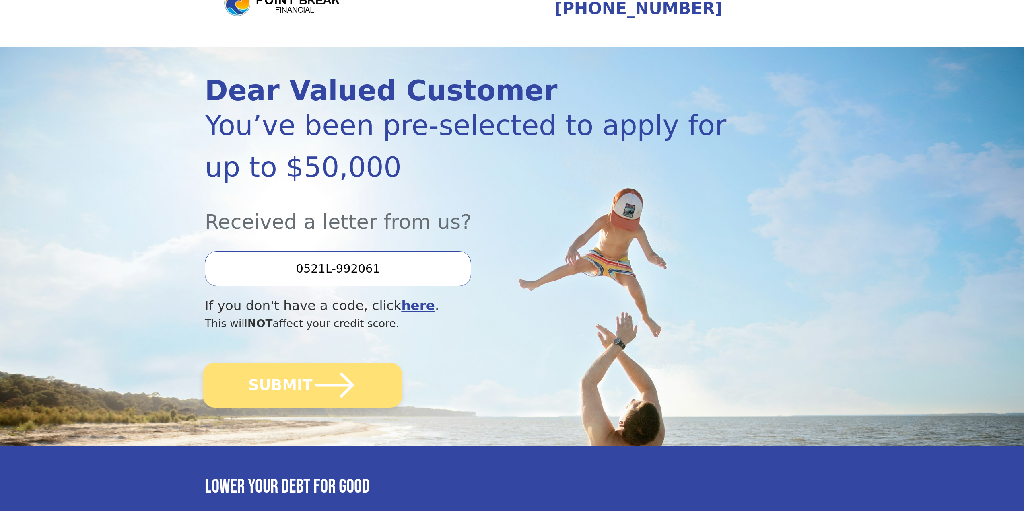  What do you see at coordinates (466, 146) in the screenshot?
I see `div: You’ve been pre-selected to apply for up to $50,000` at bounding box center [466, 146].